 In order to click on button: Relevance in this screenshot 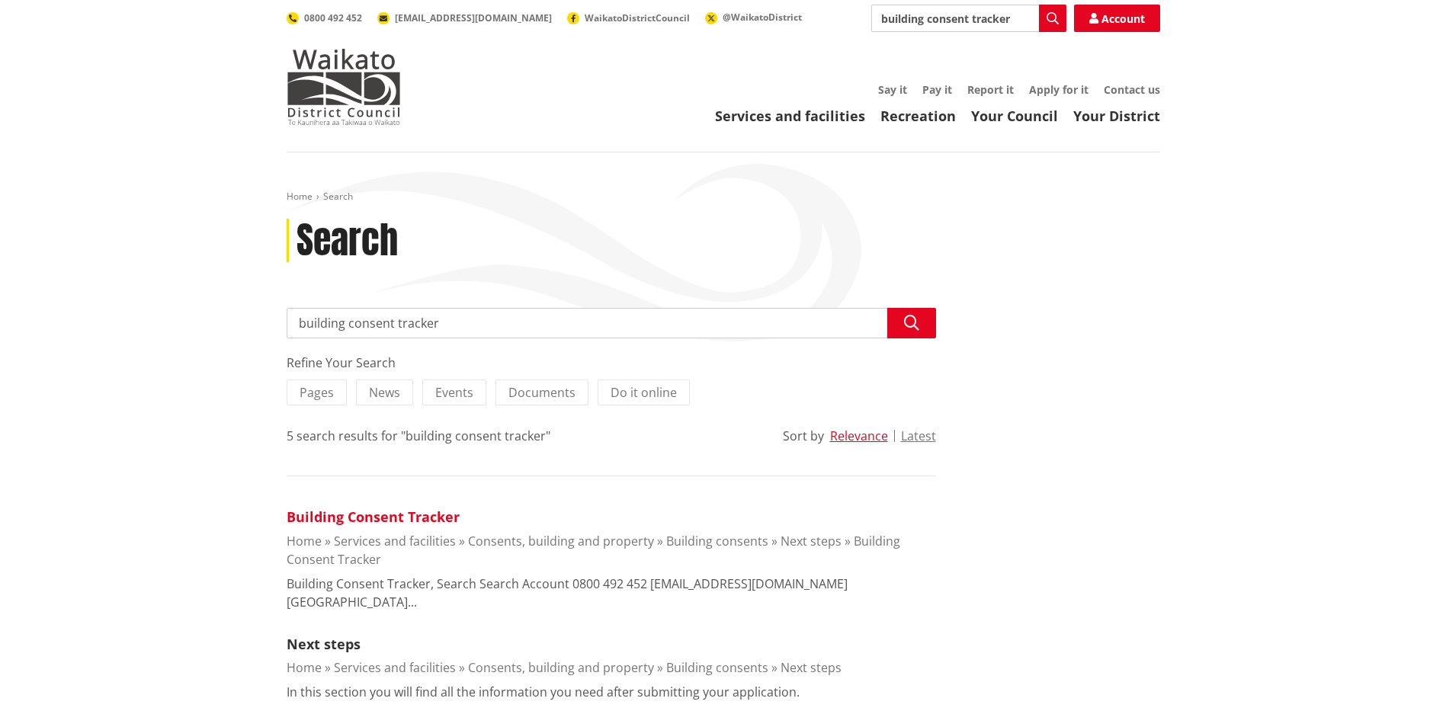, I will do `click(859, 436)`.